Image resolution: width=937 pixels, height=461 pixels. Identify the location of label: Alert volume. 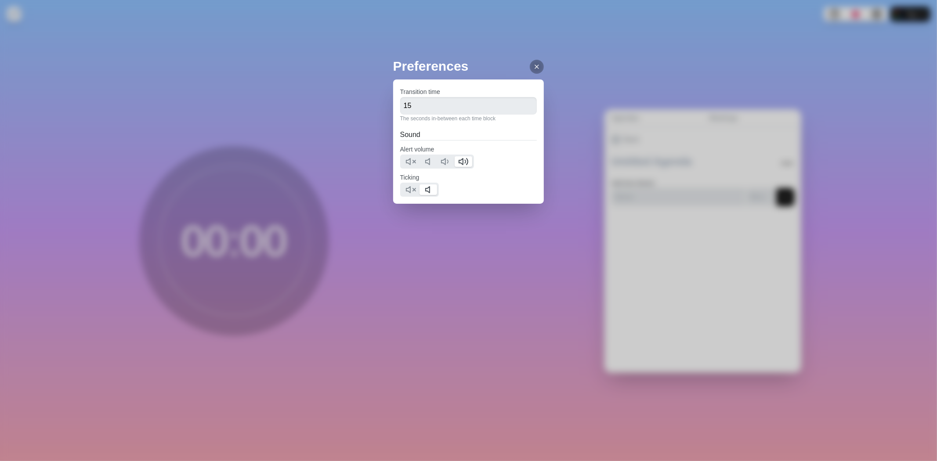
(418, 149).